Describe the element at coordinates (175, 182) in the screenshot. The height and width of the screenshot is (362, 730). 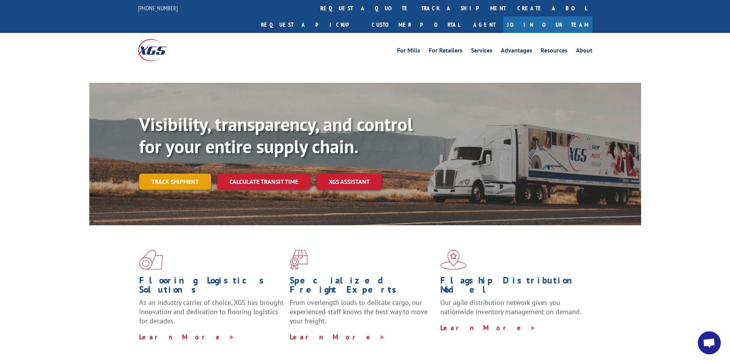
I see `a: Track shipment` at that location.